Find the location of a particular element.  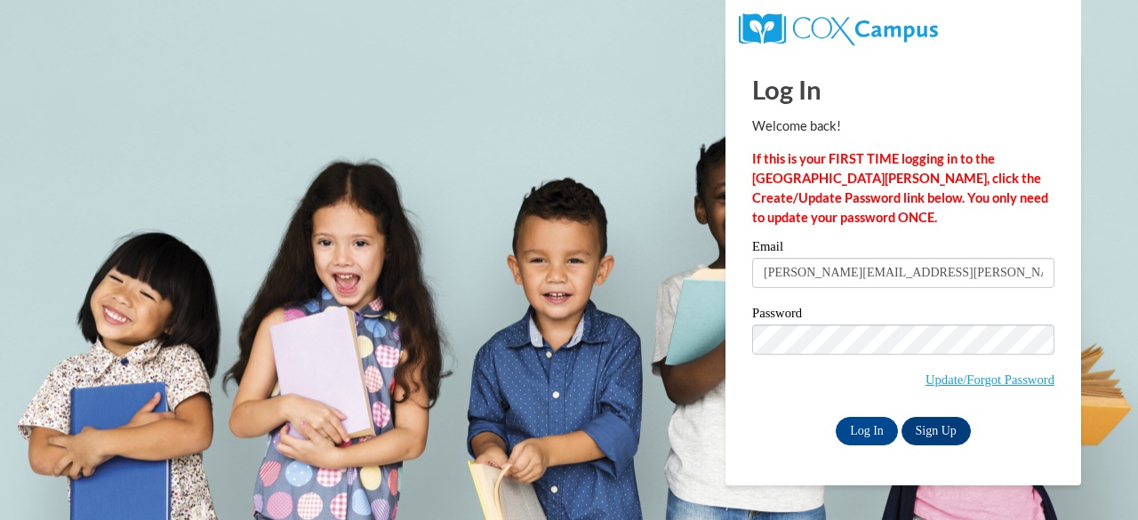

label: Email is located at coordinates (903, 249).